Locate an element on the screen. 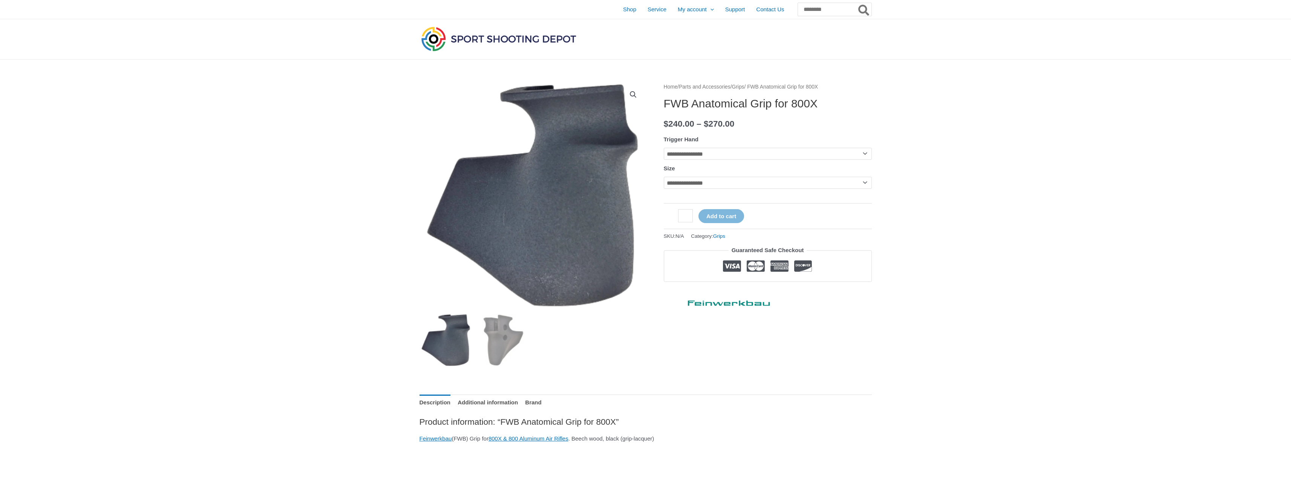  span: SKU: is located at coordinates (674, 236).